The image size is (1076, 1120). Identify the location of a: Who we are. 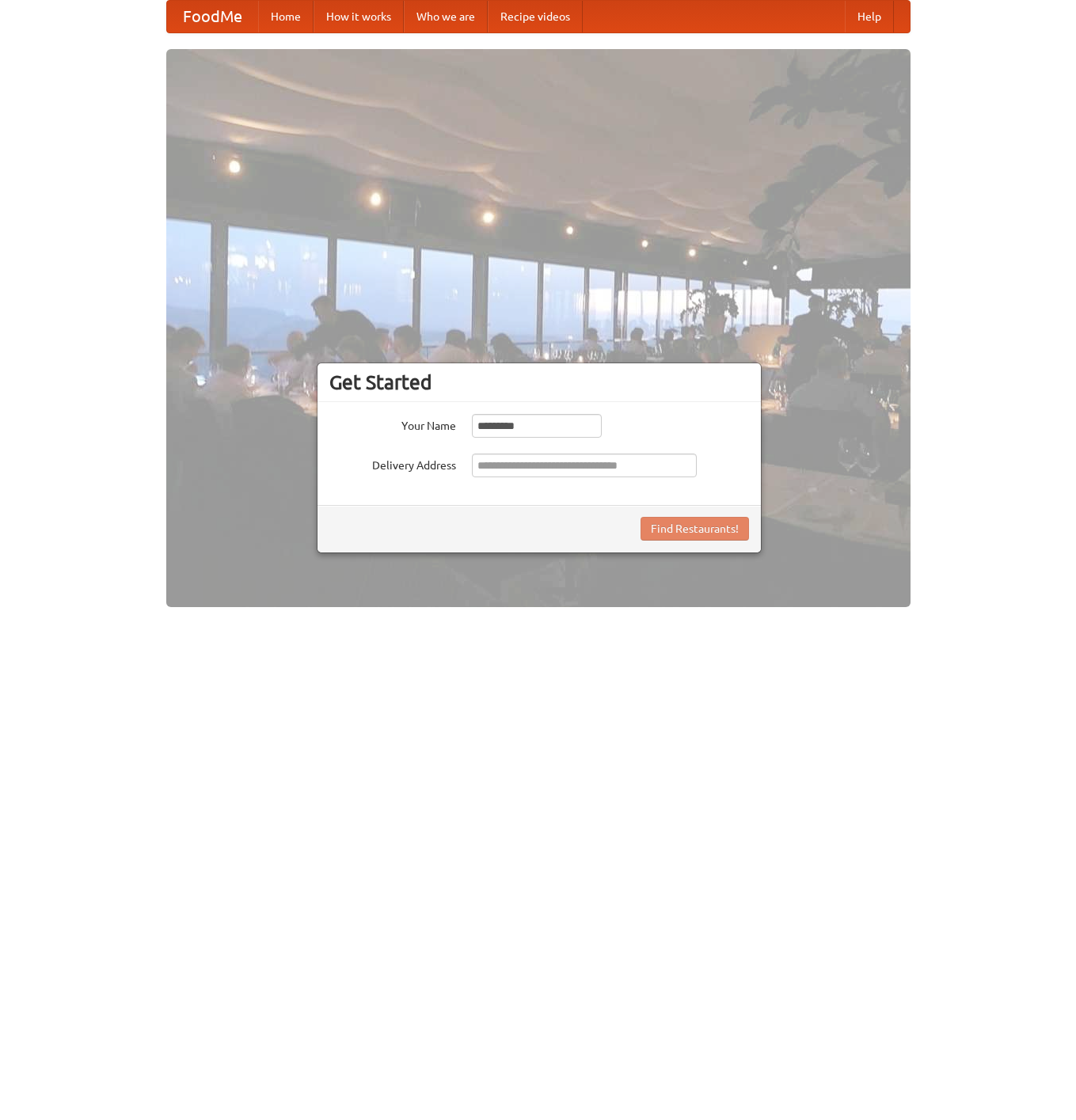
(446, 17).